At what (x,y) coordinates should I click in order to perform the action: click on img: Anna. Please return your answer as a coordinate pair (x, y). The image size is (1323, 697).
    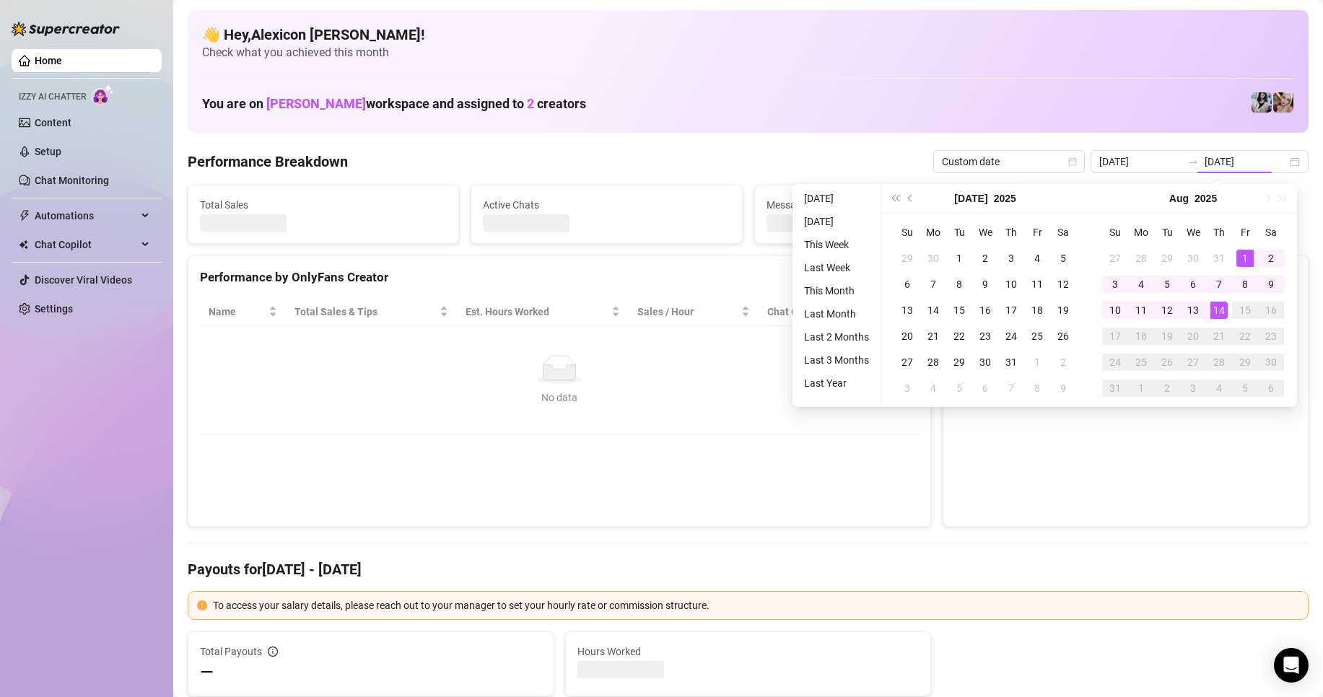
    Looking at the image, I should click on (1283, 102).